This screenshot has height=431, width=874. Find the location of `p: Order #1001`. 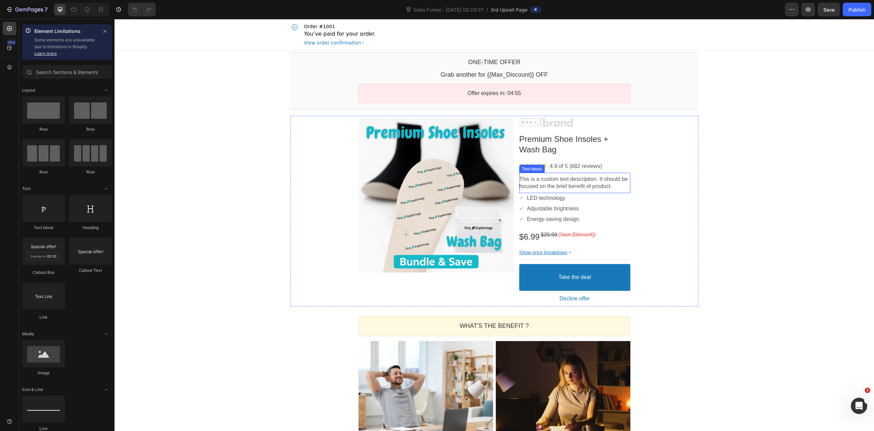

p: Order #1001 is located at coordinates (225, 7).